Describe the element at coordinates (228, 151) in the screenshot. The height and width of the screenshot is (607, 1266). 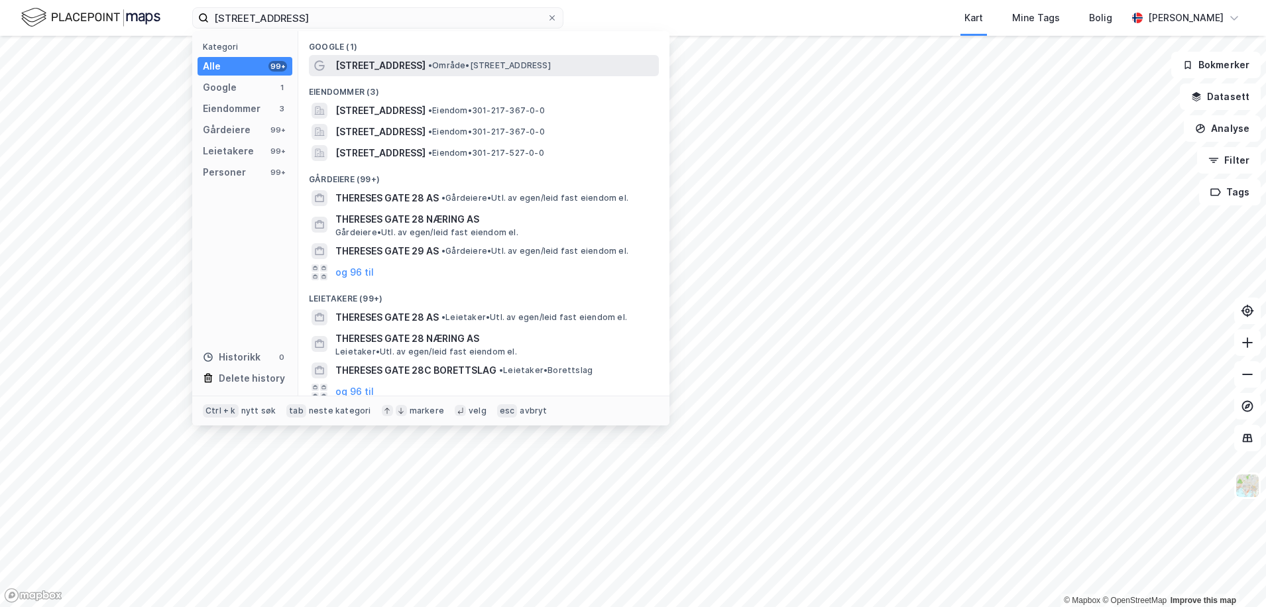
I see `div: Leietakere` at that location.